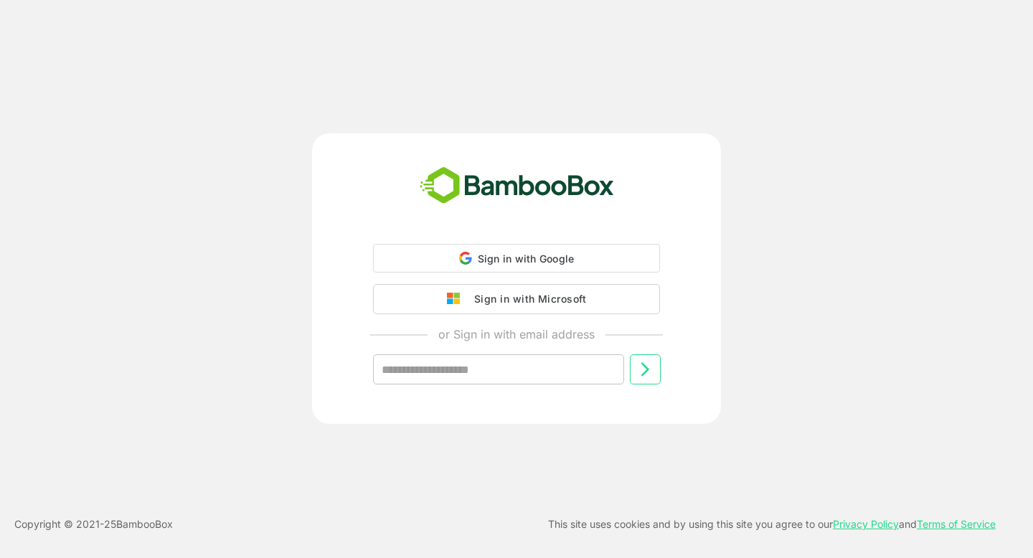 This screenshot has width=1033, height=558. Describe the element at coordinates (517, 258) in the screenshot. I see `div: Sign in with Google` at that location.